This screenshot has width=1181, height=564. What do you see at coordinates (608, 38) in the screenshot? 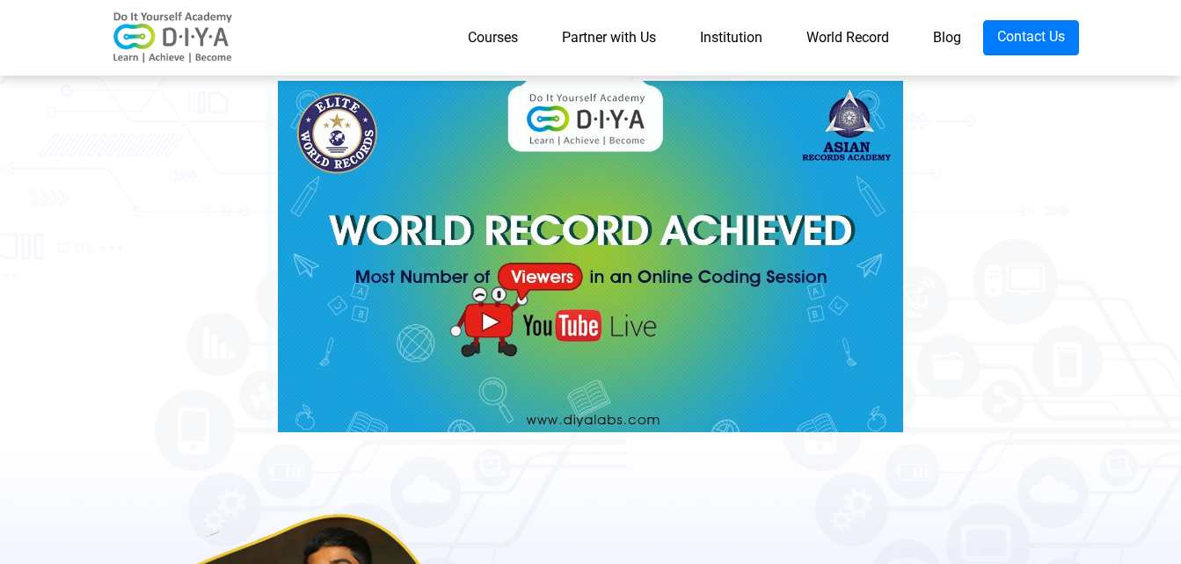
I see `a: Partner with Us` at bounding box center [608, 38].